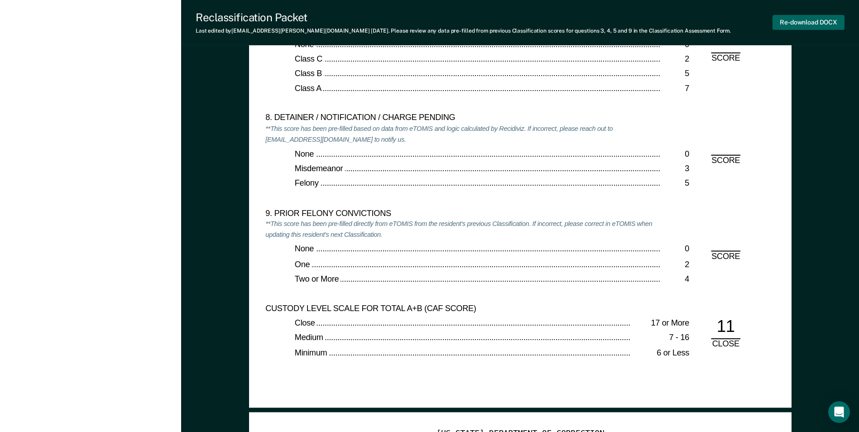  I want to click on em: **This score has been pre-filled directly from eTOMIS from the resident's previous Classification..., so click(459, 230).